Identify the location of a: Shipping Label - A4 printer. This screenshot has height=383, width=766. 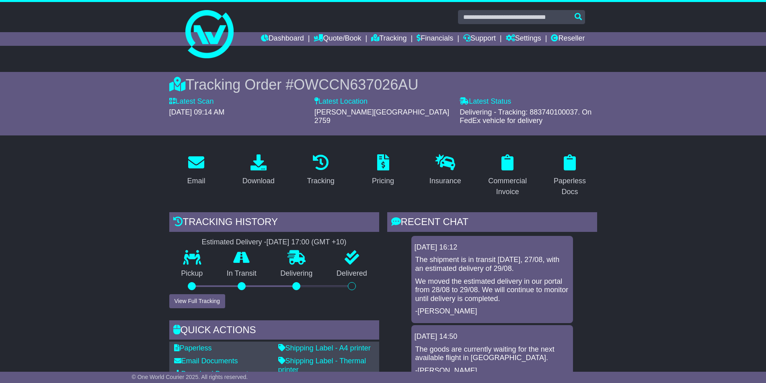
(325, 348).